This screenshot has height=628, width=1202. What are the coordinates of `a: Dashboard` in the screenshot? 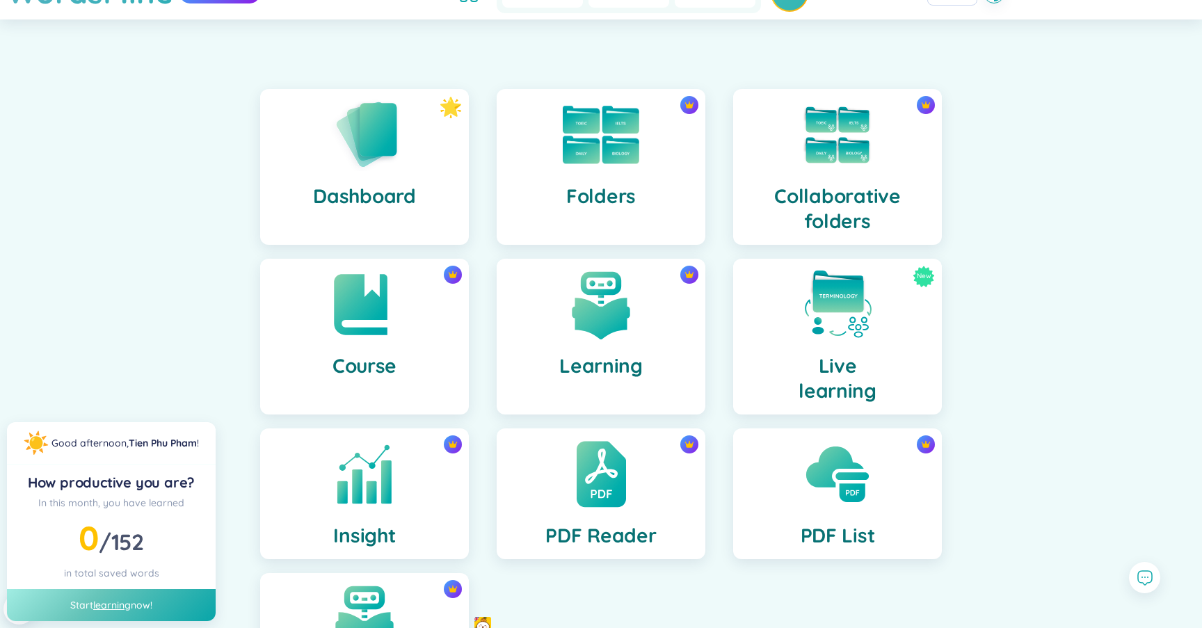 It's located at (365, 167).